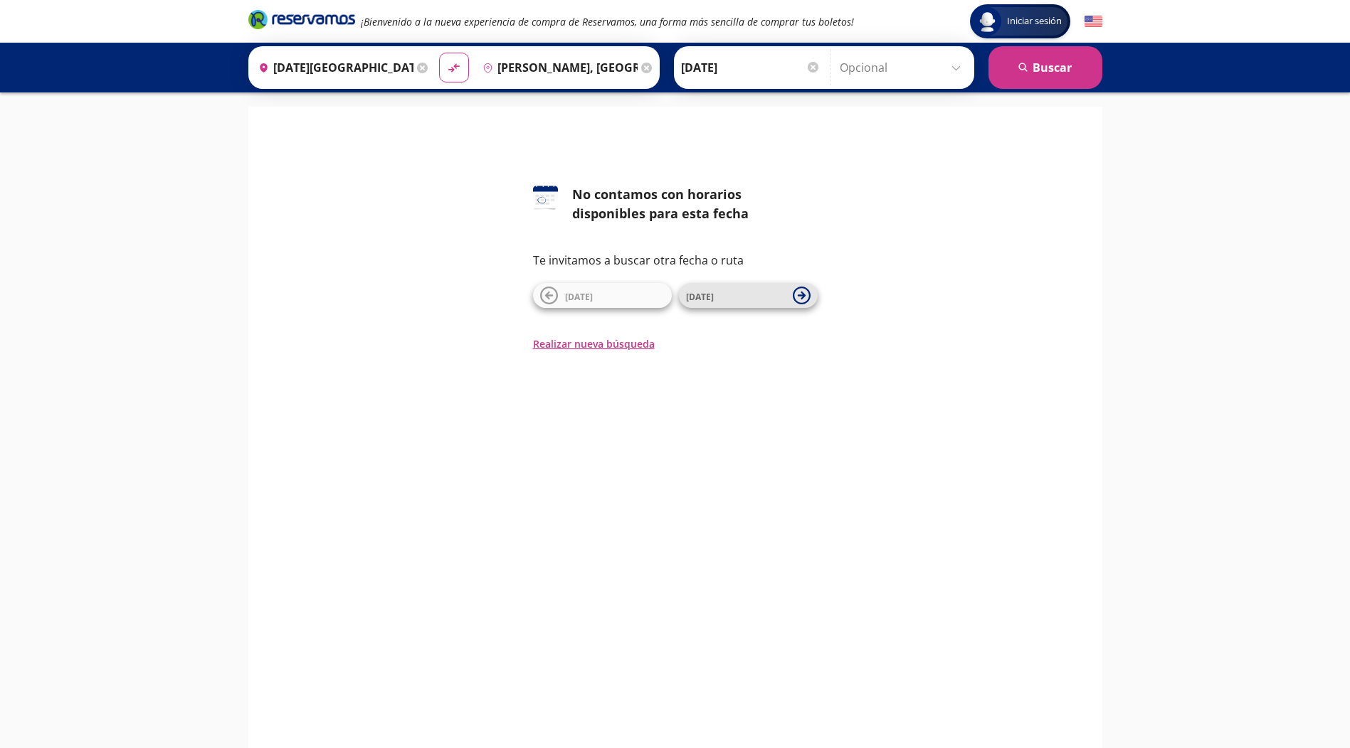 This screenshot has width=1350, height=748. Describe the element at coordinates (675, 260) in the screenshot. I see `p: Te invitamos a buscar otra fecha o ruta` at that location.